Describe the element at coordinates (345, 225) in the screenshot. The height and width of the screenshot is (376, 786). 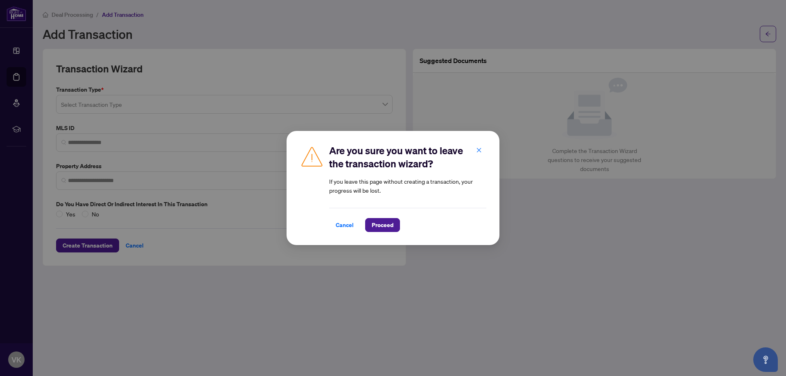
I see `span: Cancel` at that location.